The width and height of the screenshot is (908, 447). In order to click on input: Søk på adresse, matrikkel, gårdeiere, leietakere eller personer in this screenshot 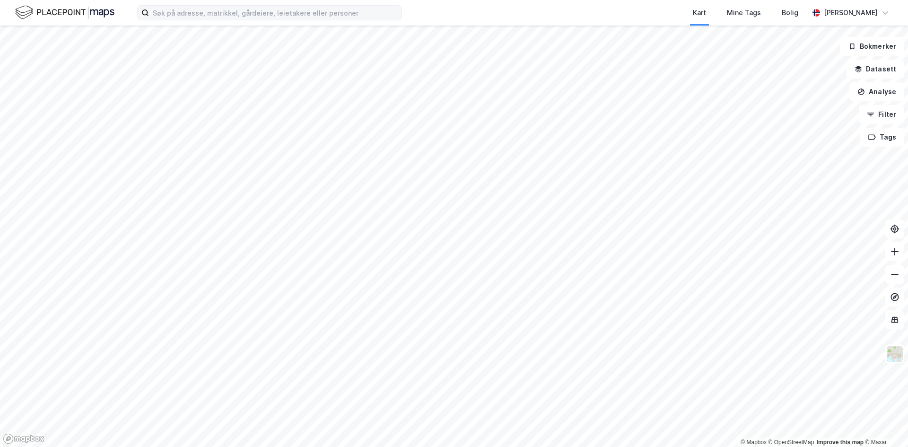, I will do `click(275, 13)`.